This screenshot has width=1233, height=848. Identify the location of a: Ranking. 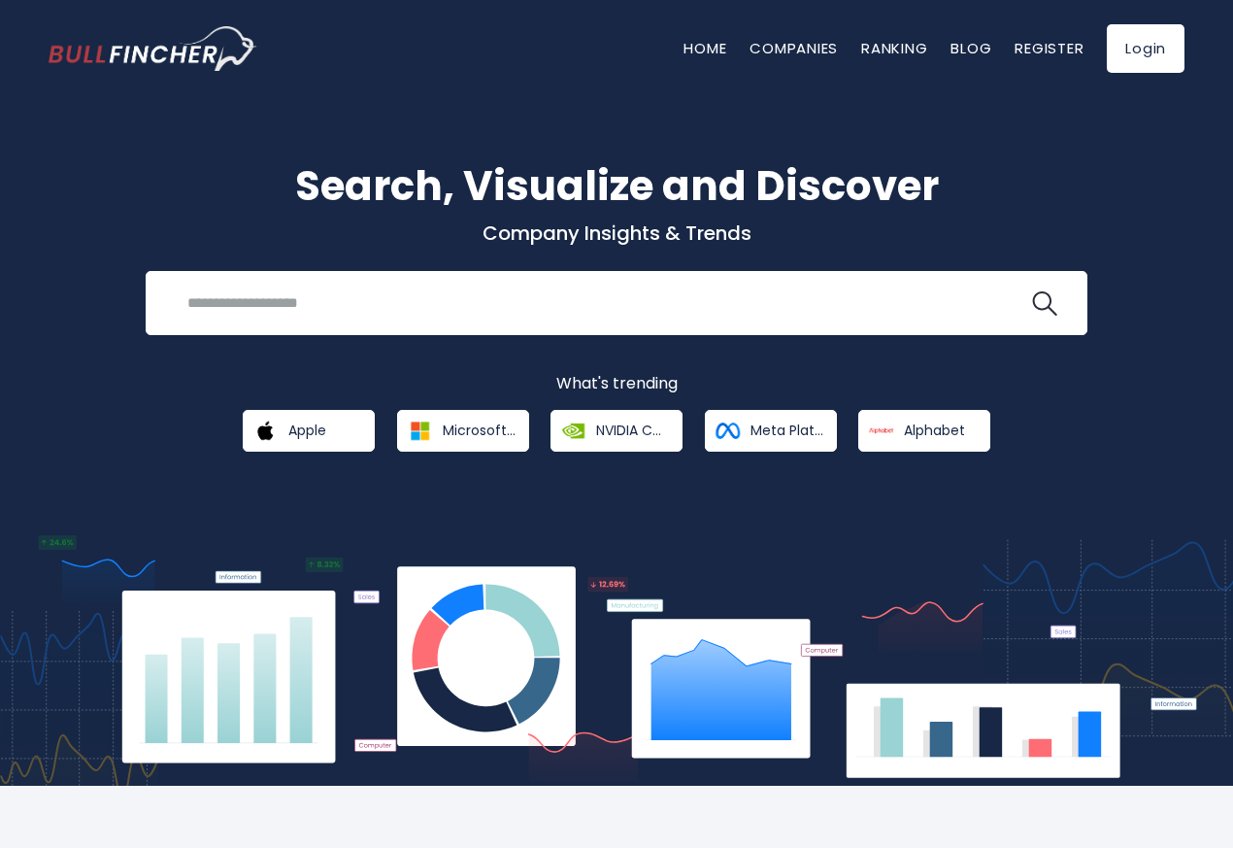
(894, 48).